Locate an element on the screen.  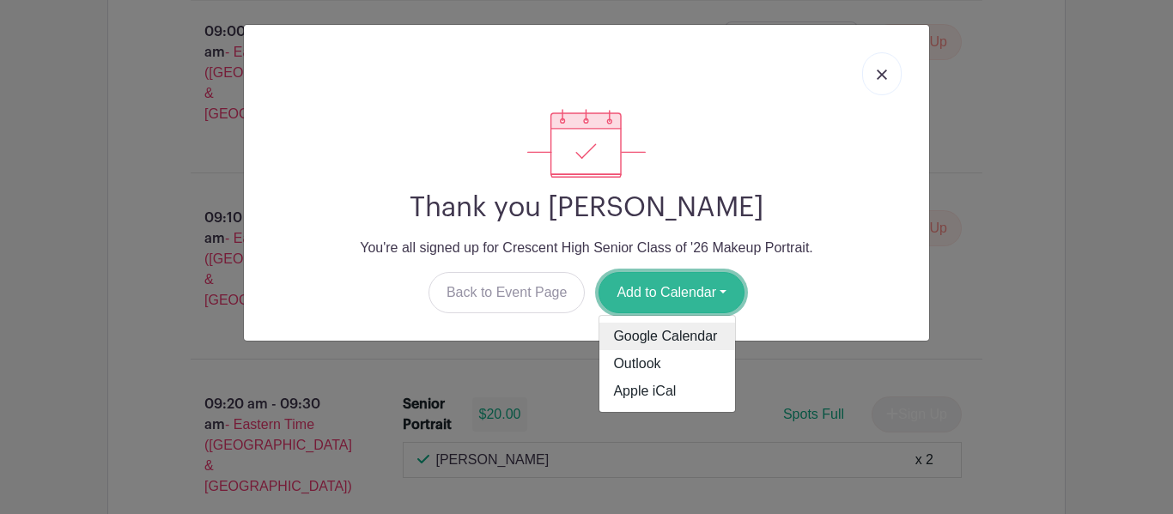
img: signup_complete-c468d5dda3e2740ee63a24cb0ba0d3ce5d8a4ecd24259e683200fb1569d990c8.svg is located at coordinates (586, 143).